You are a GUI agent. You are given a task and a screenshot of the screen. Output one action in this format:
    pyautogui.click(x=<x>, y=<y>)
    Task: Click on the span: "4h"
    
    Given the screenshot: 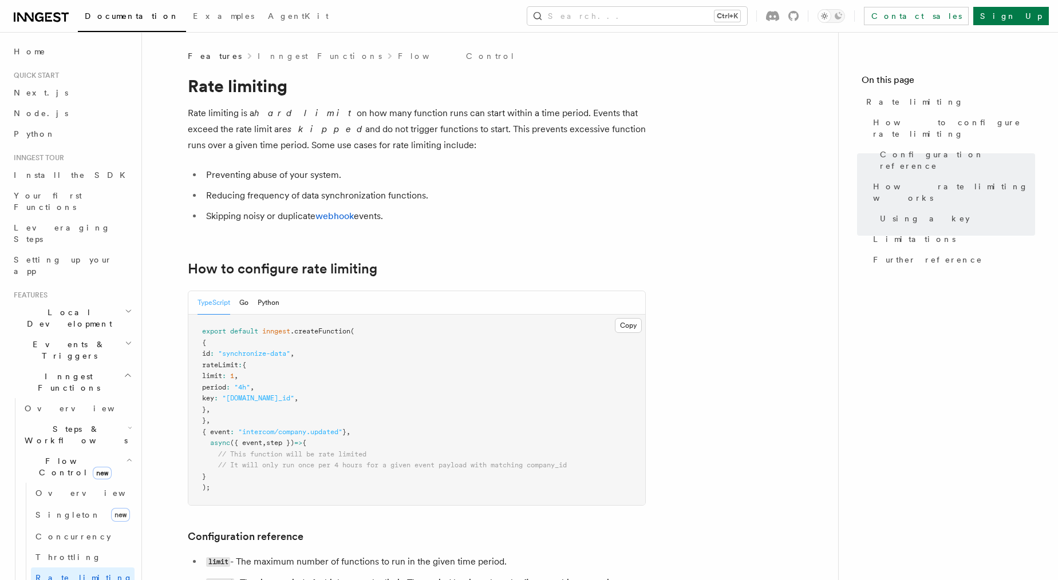 What is the action you would take?
    pyautogui.click(x=242, y=388)
    